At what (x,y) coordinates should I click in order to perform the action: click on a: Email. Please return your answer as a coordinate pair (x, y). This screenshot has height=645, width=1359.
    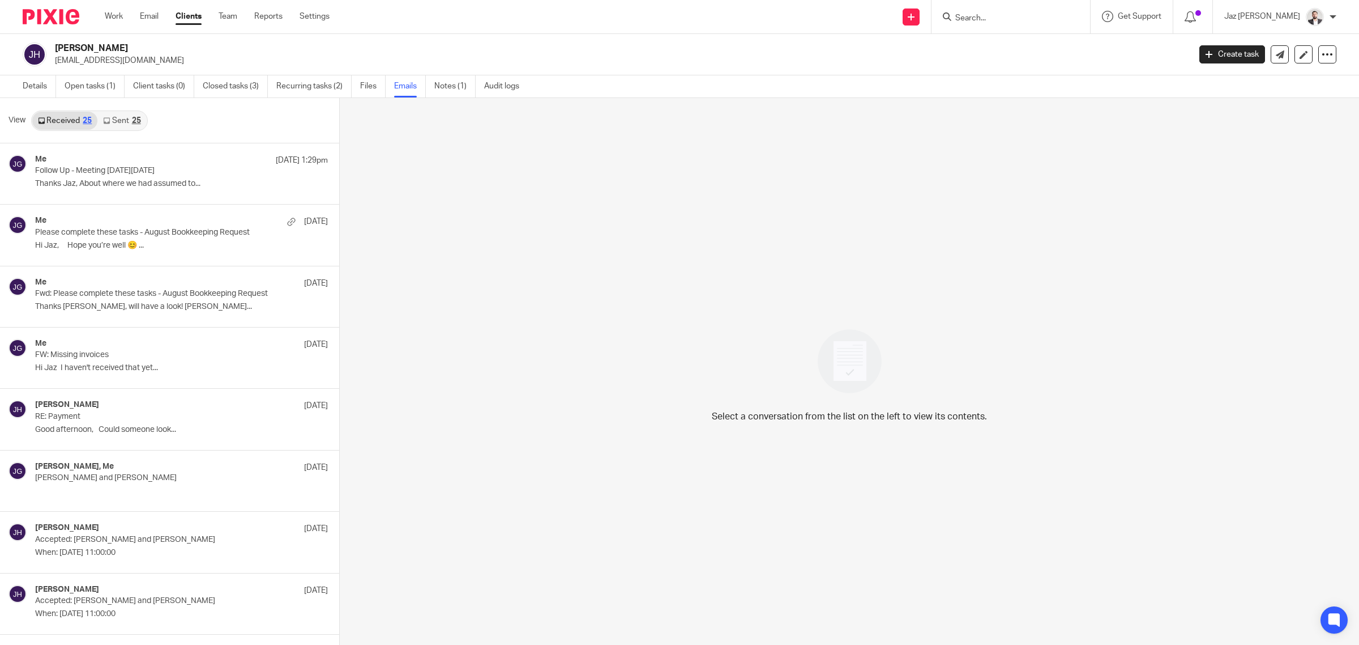
    Looking at the image, I should click on (149, 16).